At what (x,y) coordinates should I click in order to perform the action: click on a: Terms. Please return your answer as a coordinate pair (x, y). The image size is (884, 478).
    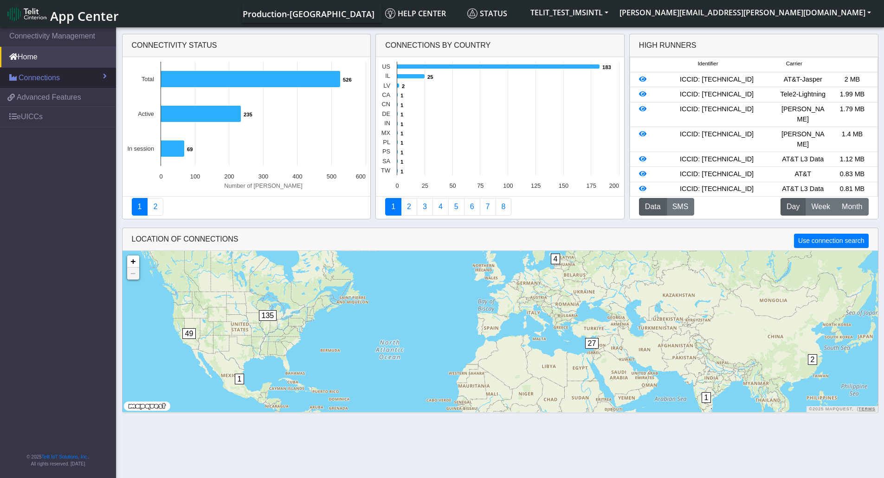
    Looking at the image, I should click on (866, 409).